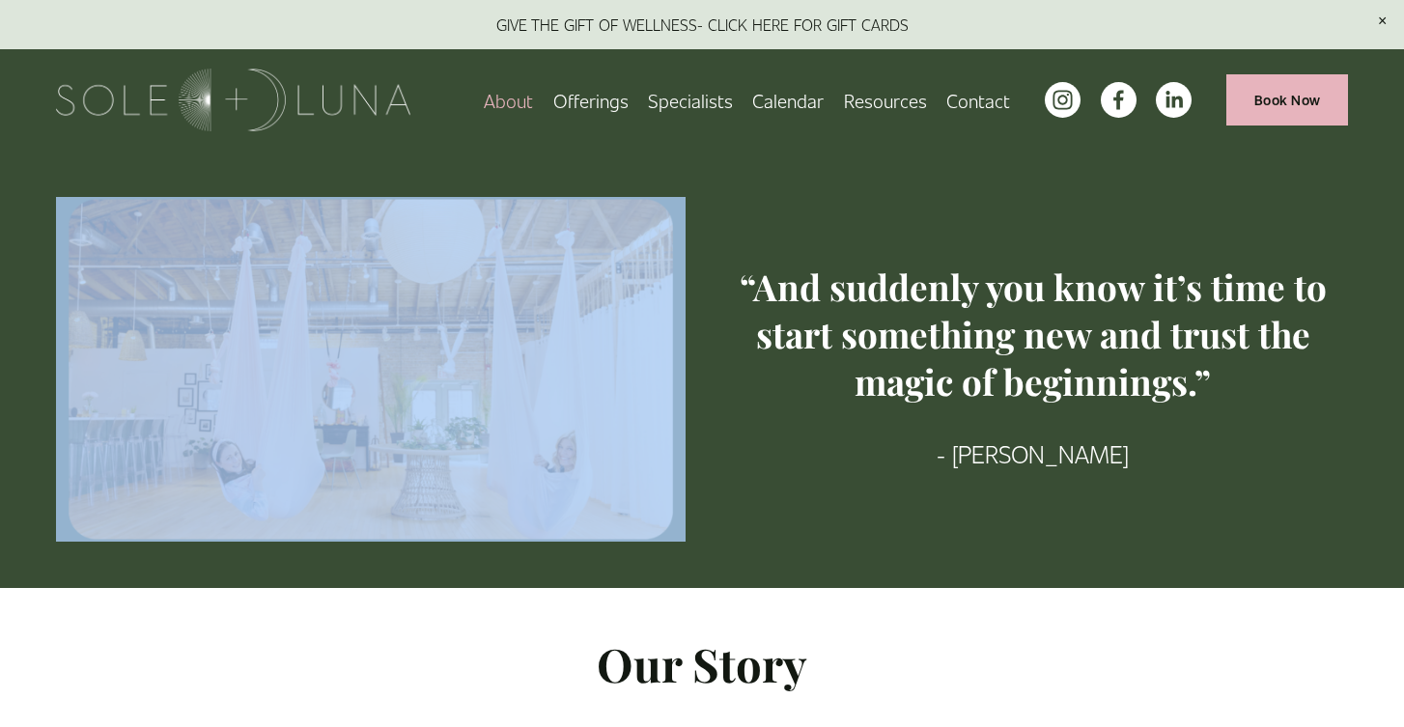 The height and width of the screenshot is (727, 1404). Describe the element at coordinates (508, 99) in the screenshot. I see `a: About` at that location.